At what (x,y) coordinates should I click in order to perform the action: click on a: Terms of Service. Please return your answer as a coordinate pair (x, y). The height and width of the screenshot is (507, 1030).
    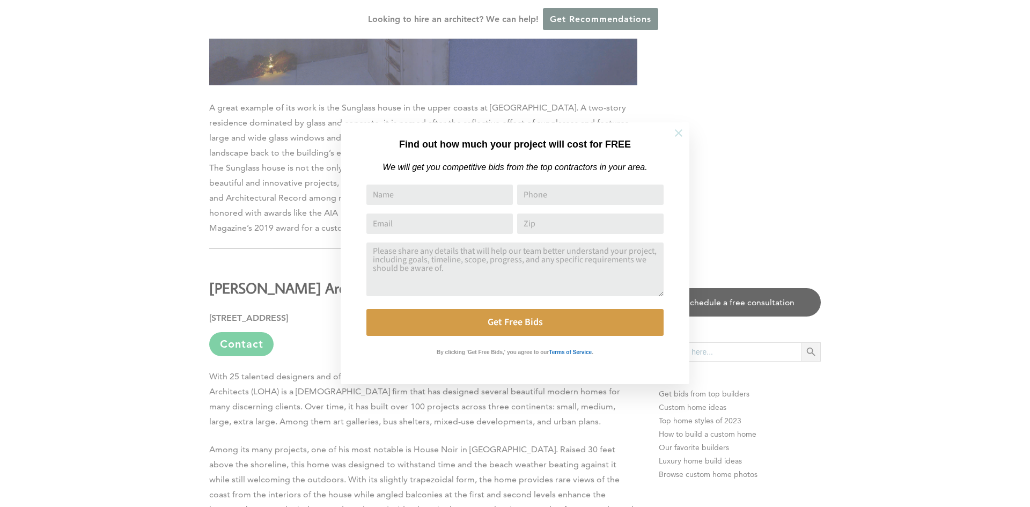
    Looking at the image, I should click on (570, 351).